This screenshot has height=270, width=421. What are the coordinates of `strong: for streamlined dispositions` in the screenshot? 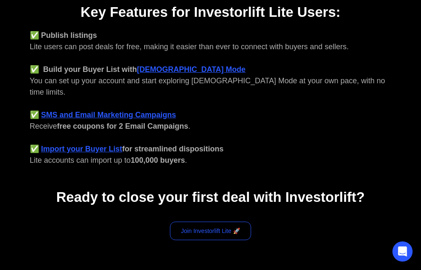 It's located at (173, 149).